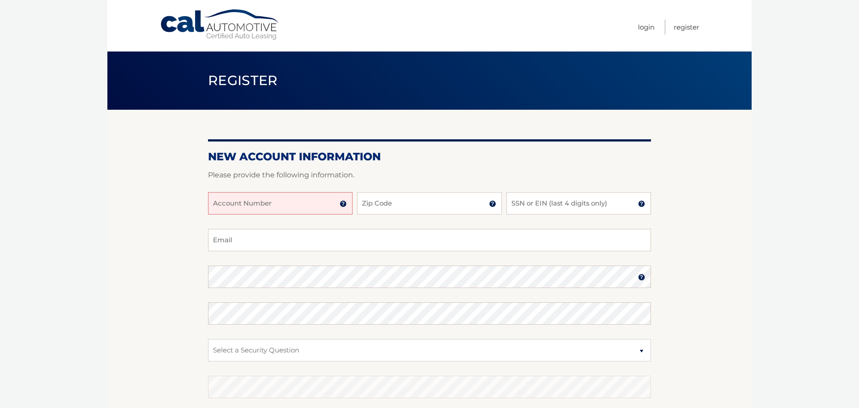 The height and width of the screenshot is (408, 859). What do you see at coordinates (646, 27) in the screenshot?
I see `a: Login` at bounding box center [646, 27].